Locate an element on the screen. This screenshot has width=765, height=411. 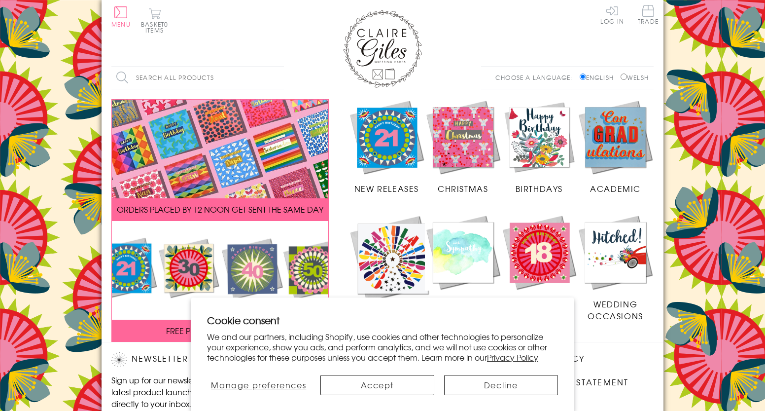
span: 0 items is located at coordinates (157, 27).